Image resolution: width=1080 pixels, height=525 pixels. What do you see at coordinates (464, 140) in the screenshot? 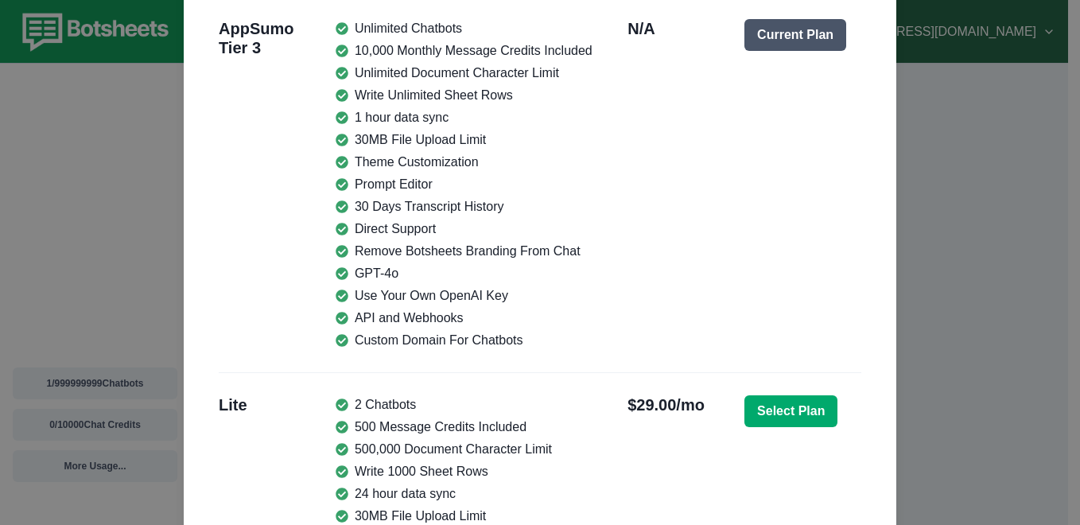
I see `li: 30MB File Upload Limit` at bounding box center [464, 140].